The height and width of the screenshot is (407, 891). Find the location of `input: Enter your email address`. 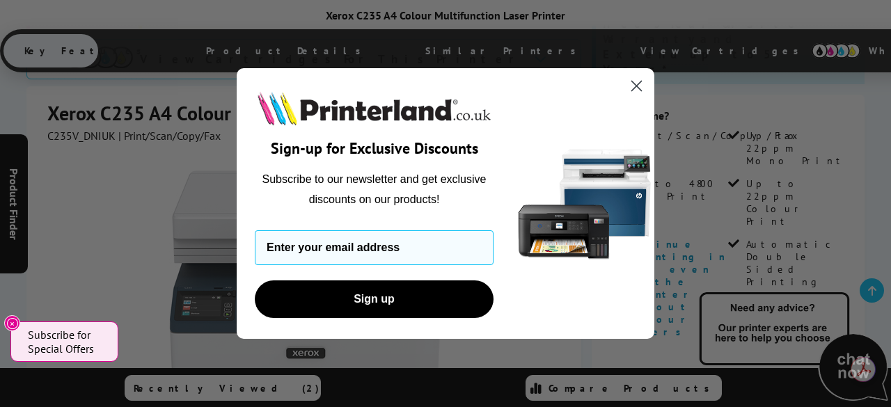

input: Enter your email address is located at coordinates (374, 248).